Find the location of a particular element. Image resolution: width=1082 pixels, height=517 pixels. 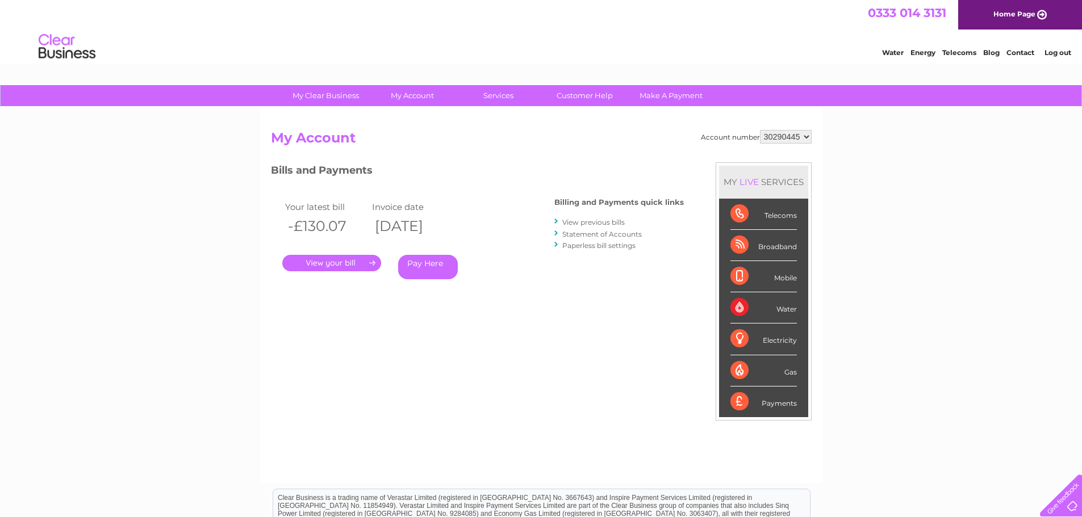

a: Telecoms is located at coordinates (959, 52).